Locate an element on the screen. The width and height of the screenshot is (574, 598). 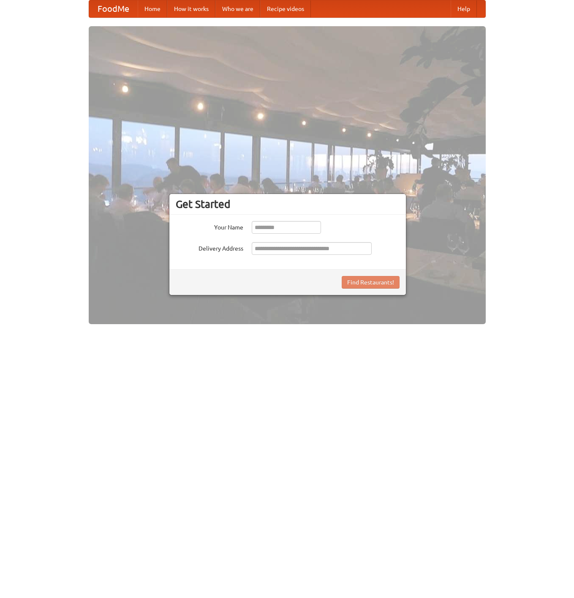
a: How it works is located at coordinates (191, 9).